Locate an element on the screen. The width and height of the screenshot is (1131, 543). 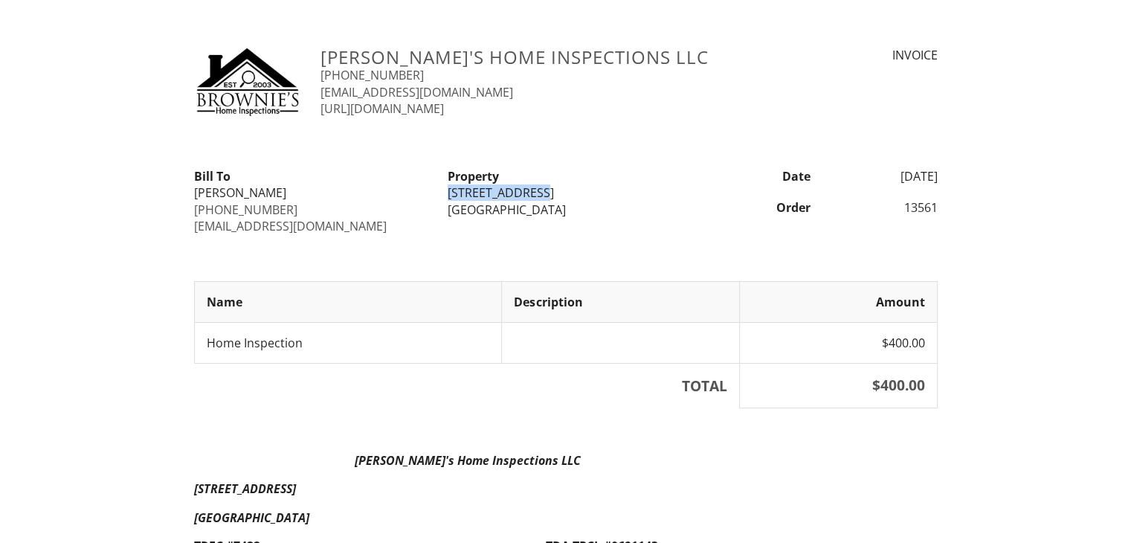
th: TOTAL is located at coordinates (466, 386).